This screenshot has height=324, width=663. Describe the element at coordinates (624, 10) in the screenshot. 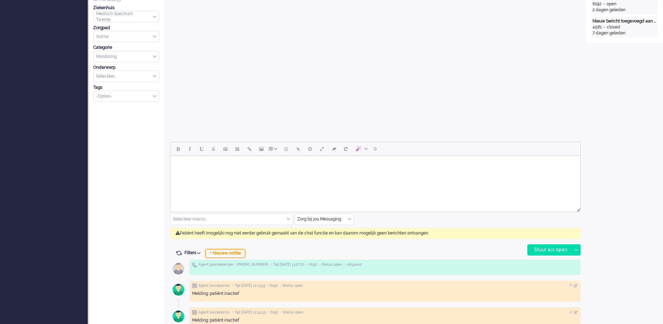

I see `div: 2 dagen geleden` at that location.